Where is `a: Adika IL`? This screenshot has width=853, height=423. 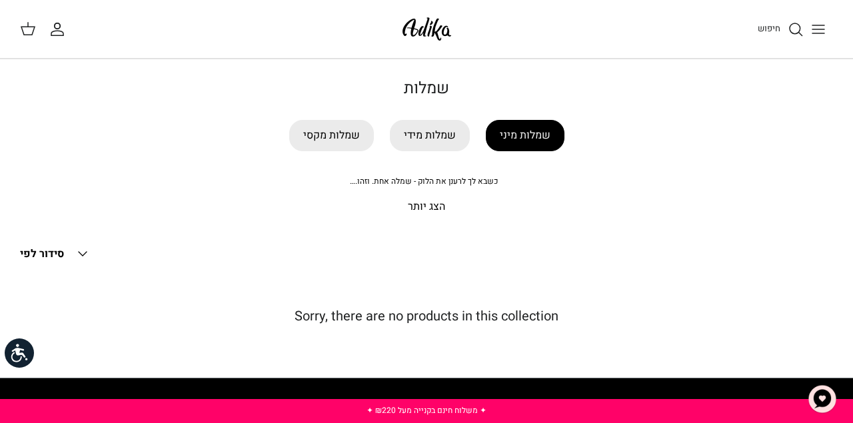 a: Adika IL is located at coordinates (427, 29).